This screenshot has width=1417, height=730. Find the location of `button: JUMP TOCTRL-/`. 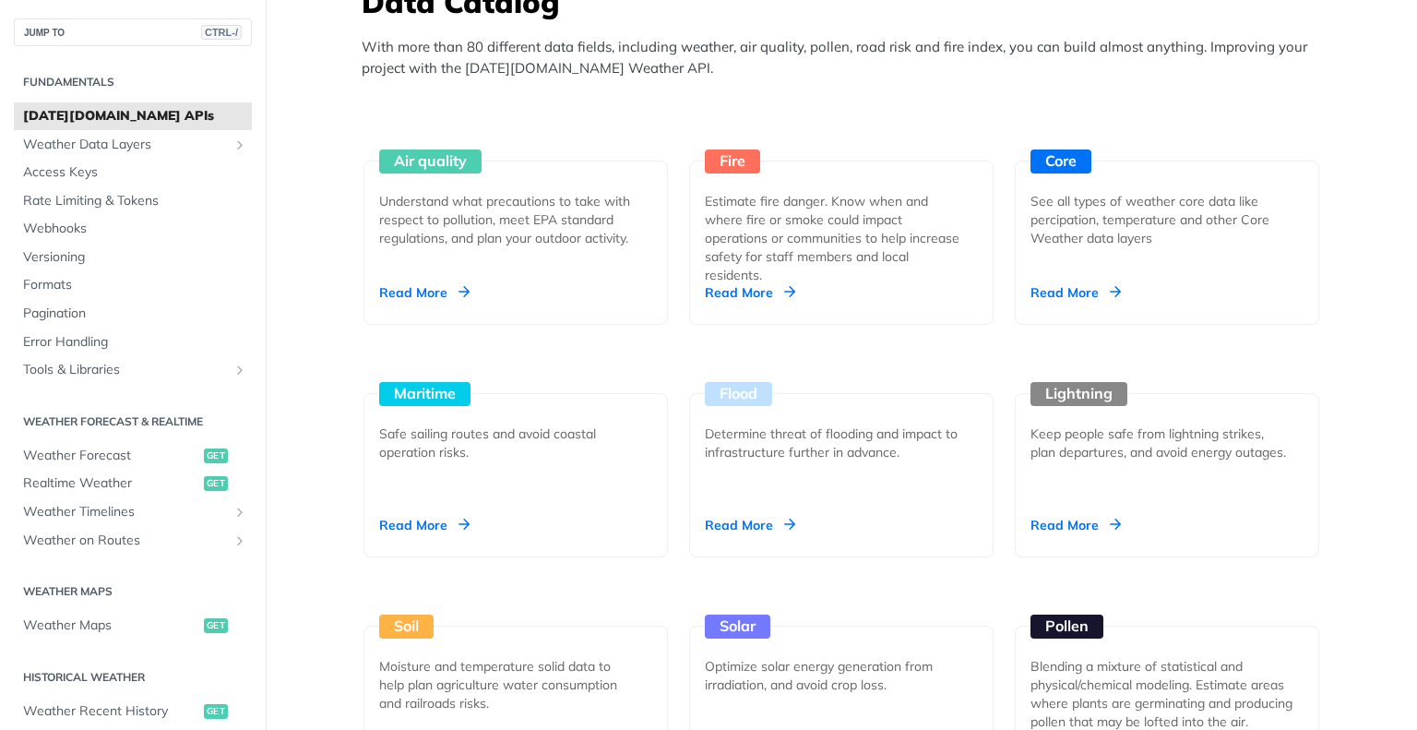

button: JUMP TOCTRL-/ is located at coordinates (133, 32).